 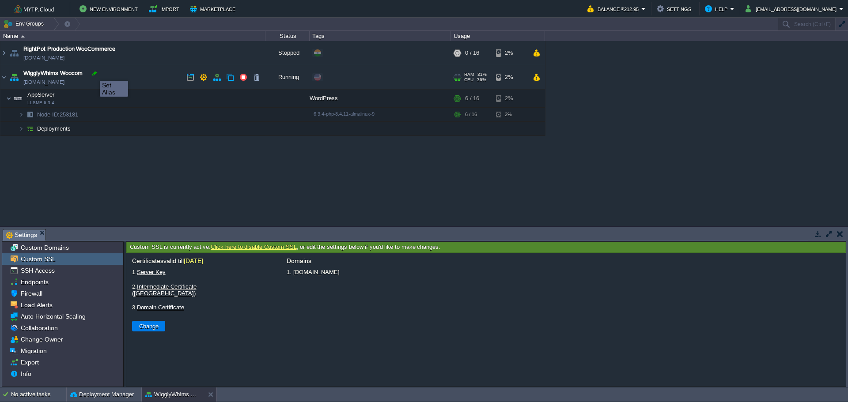 What do you see at coordinates (54, 129) in the screenshot?
I see `span: Deployments` at bounding box center [54, 129].